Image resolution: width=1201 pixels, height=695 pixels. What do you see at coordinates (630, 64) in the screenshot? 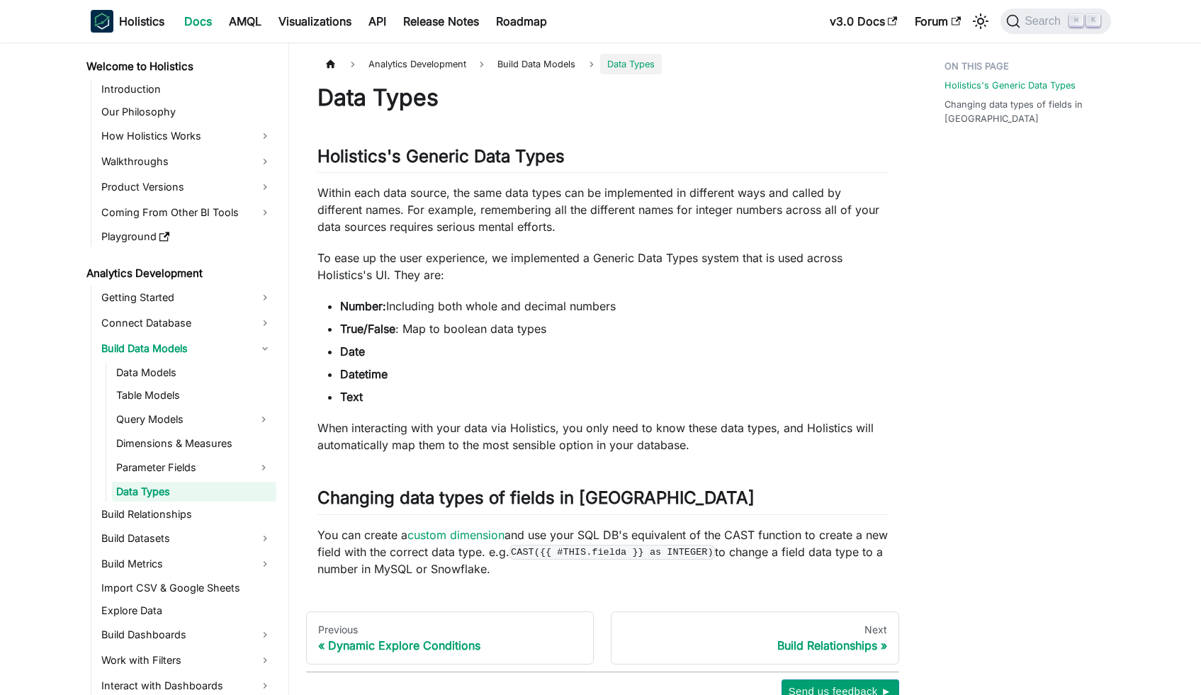
I see `span: Data Types` at bounding box center [630, 64].